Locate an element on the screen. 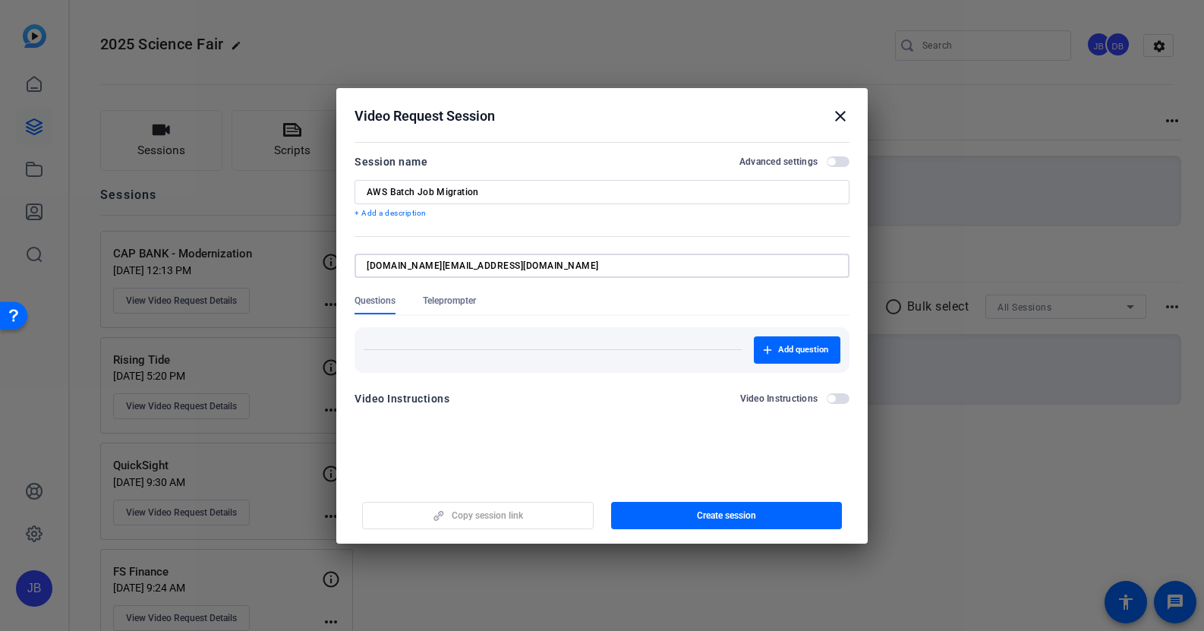 The width and height of the screenshot is (1204, 631). div: Session name is located at coordinates (391, 162).